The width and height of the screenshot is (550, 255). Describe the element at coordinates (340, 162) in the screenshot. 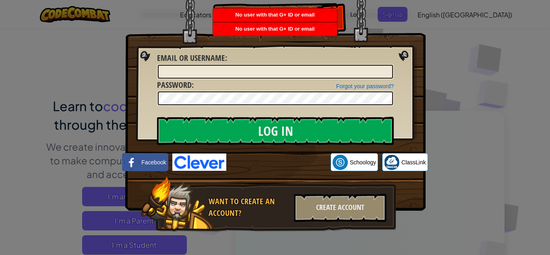

I see `img: schoology.png` at that location.